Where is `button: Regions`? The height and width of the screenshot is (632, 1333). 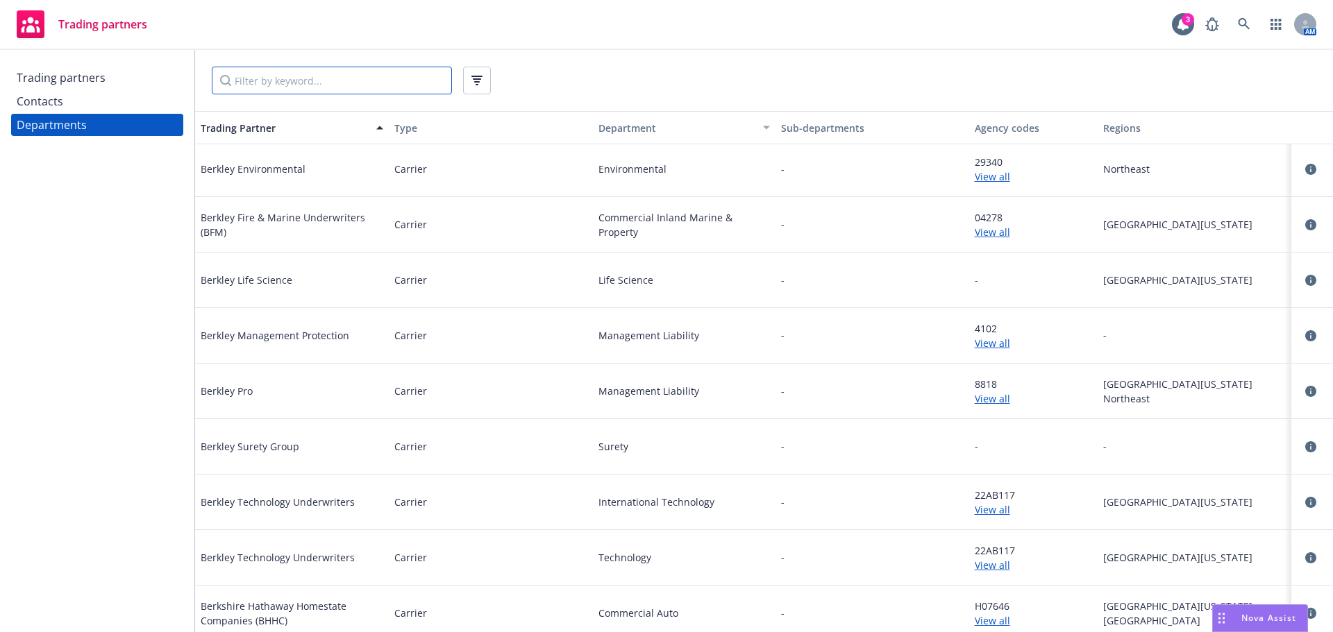 button: Regions is located at coordinates (1194, 128).